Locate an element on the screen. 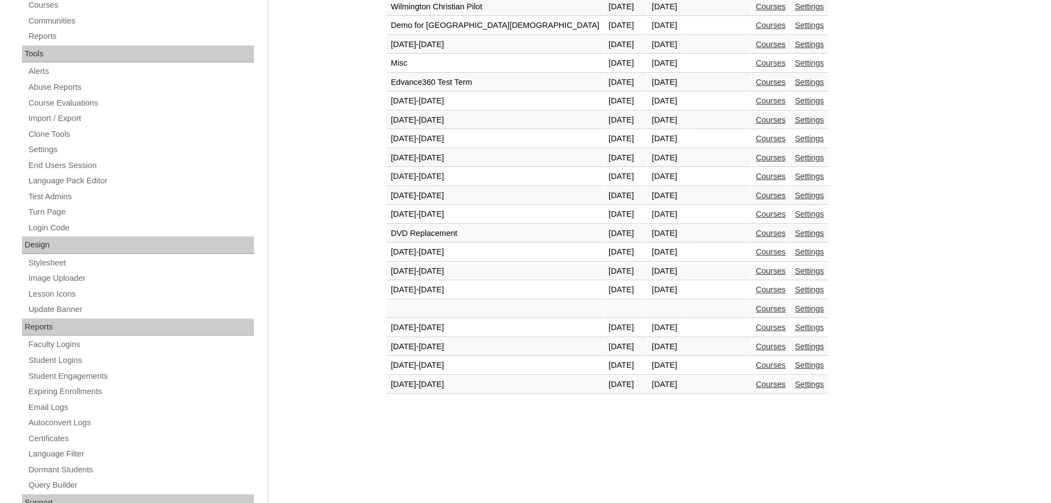  a: Turn Page is located at coordinates (141, 212).